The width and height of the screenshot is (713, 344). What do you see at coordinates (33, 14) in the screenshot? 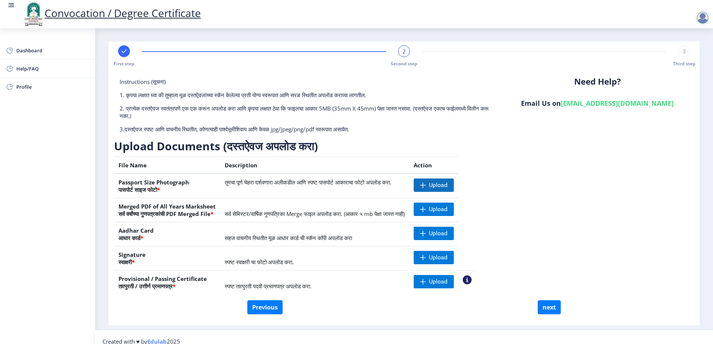
I see `img: logo` at bounding box center [33, 14].